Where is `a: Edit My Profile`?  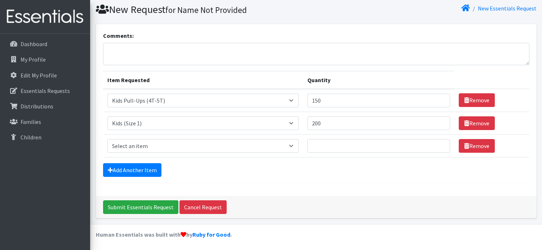
a: Edit My Profile is located at coordinates (45, 75).